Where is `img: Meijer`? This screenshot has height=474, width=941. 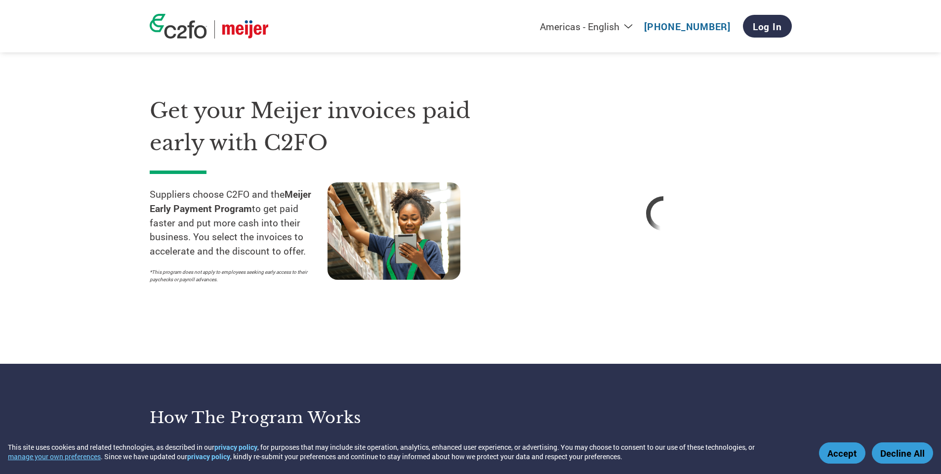 img: Meijer is located at coordinates (245, 29).